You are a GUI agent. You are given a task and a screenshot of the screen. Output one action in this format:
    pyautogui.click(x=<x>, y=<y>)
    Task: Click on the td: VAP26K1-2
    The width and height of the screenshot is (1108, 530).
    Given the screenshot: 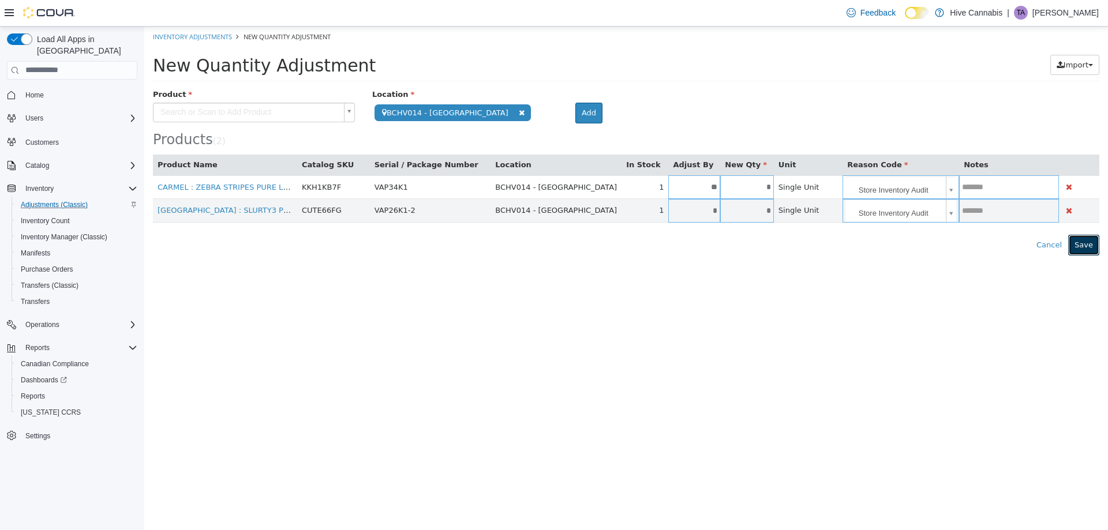 What is the action you would take?
    pyautogui.click(x=286, y=184)
    